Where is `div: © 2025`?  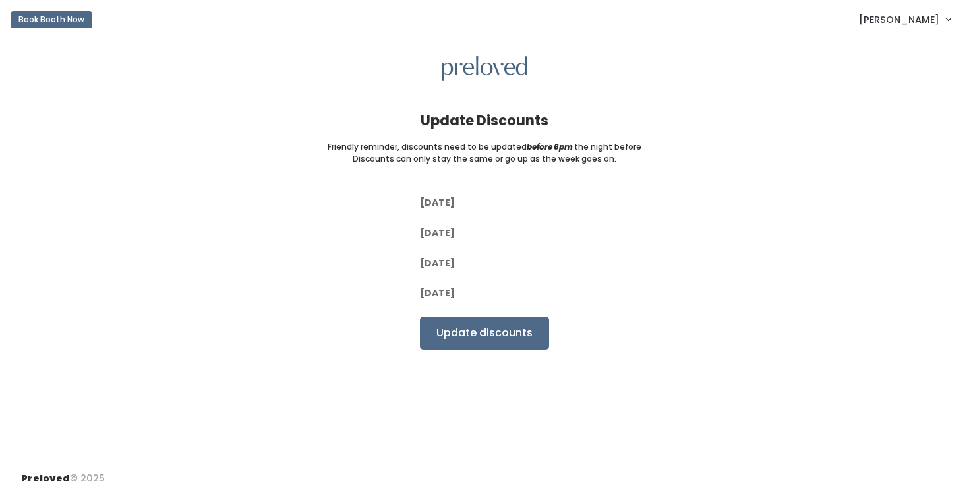
div: © 2025 is located at coordinates (63, 472).